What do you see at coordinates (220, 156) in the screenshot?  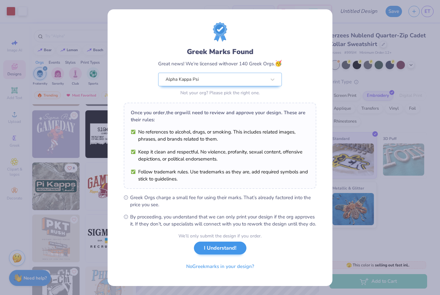 I see `li: Keep it clean and respectful. No violence, profanity, sexual content, offensive depictions, or po...` at bounding box center [220, 156].